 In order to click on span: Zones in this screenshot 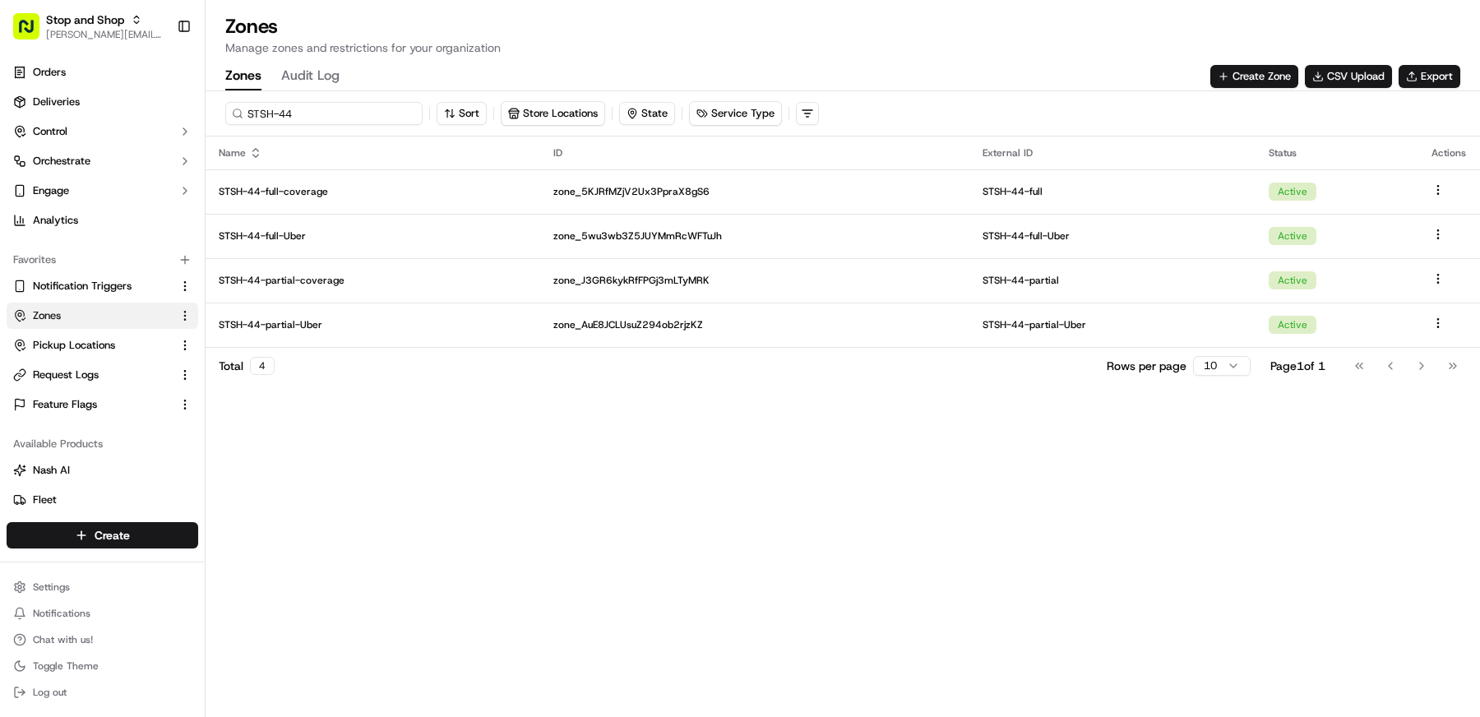, I will do `click(47, 316)`.